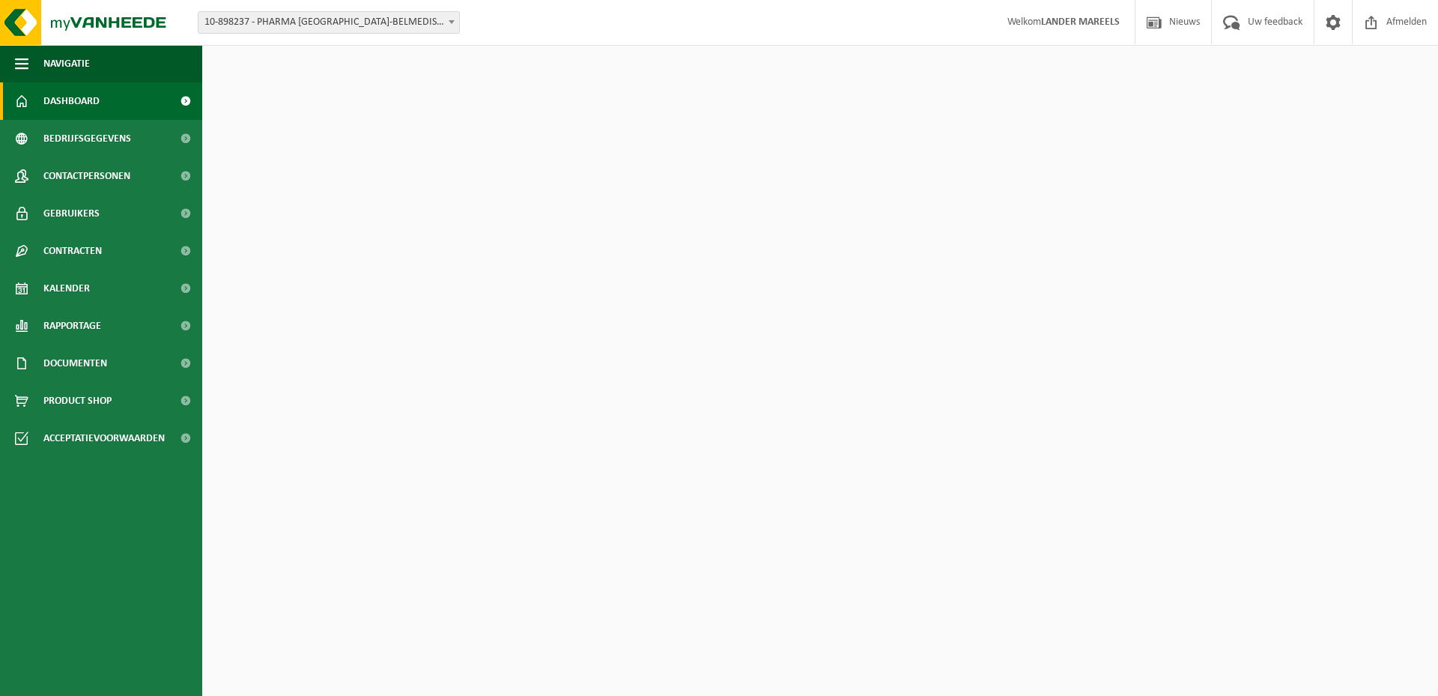  What do you see at coordinates (329, 22) in the screenshot?
I see `span: 10-898237 - PHARMA BELGIUM-BELMEDIS ZWIJNAARDE - ZWIJNAARDE` at bounding box center [329, 22].